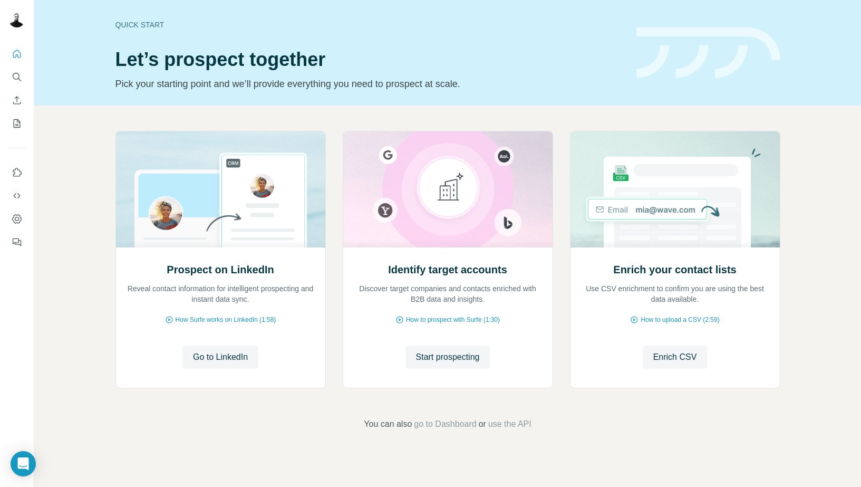  I want to click on div: Quick start, so click(370, 25).